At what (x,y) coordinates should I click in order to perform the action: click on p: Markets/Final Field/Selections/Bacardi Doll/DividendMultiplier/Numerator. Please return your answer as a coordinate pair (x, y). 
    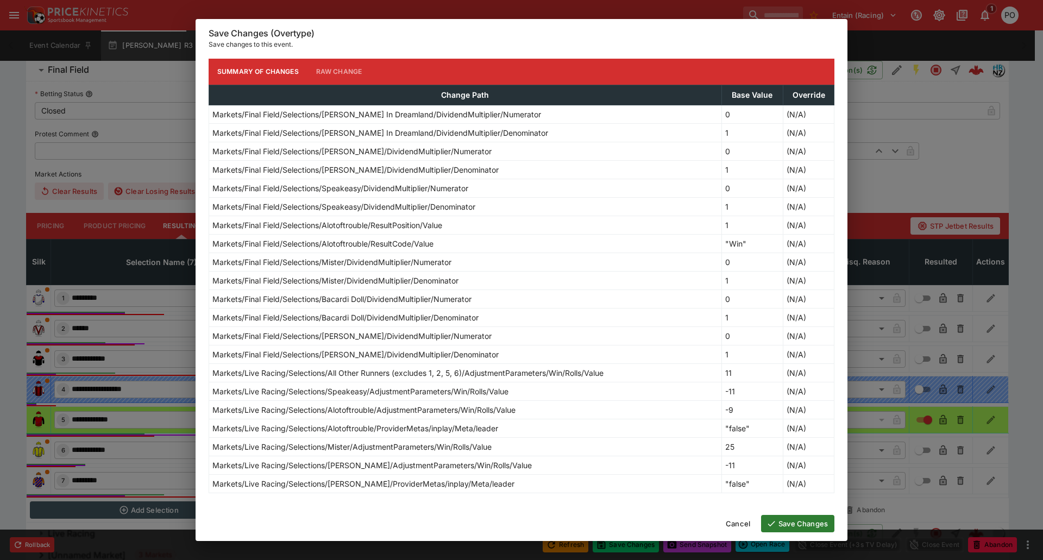
    Looking at the image, I should click on (342, 299).